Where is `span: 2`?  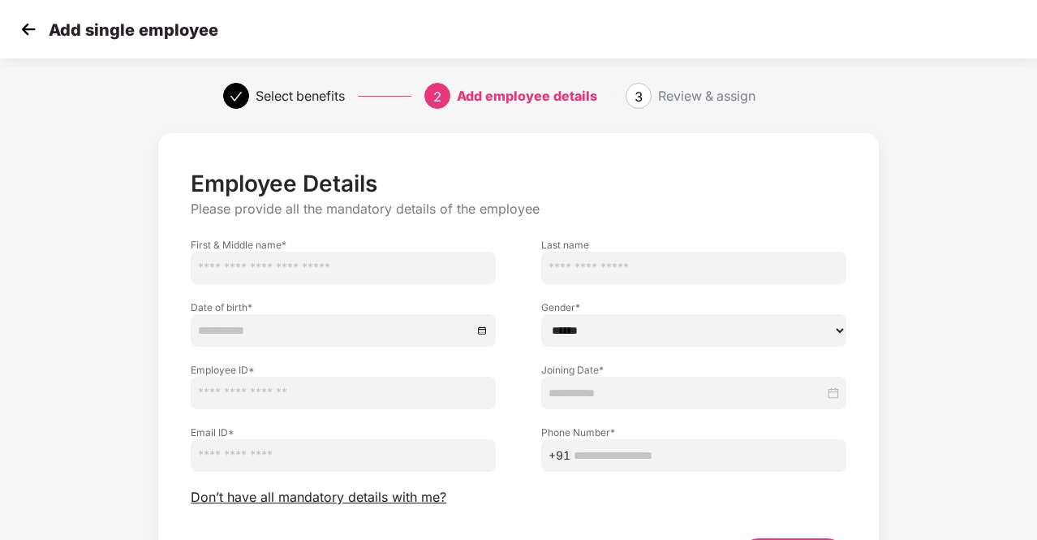
span: 2 is located at coordinates (438, 97).